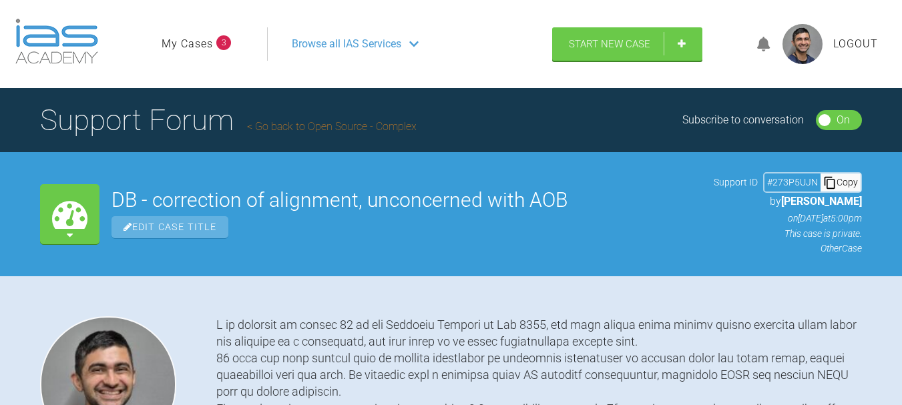 This screenshot has height=405, width=902. I want to click on div: On, so click(843, 120).